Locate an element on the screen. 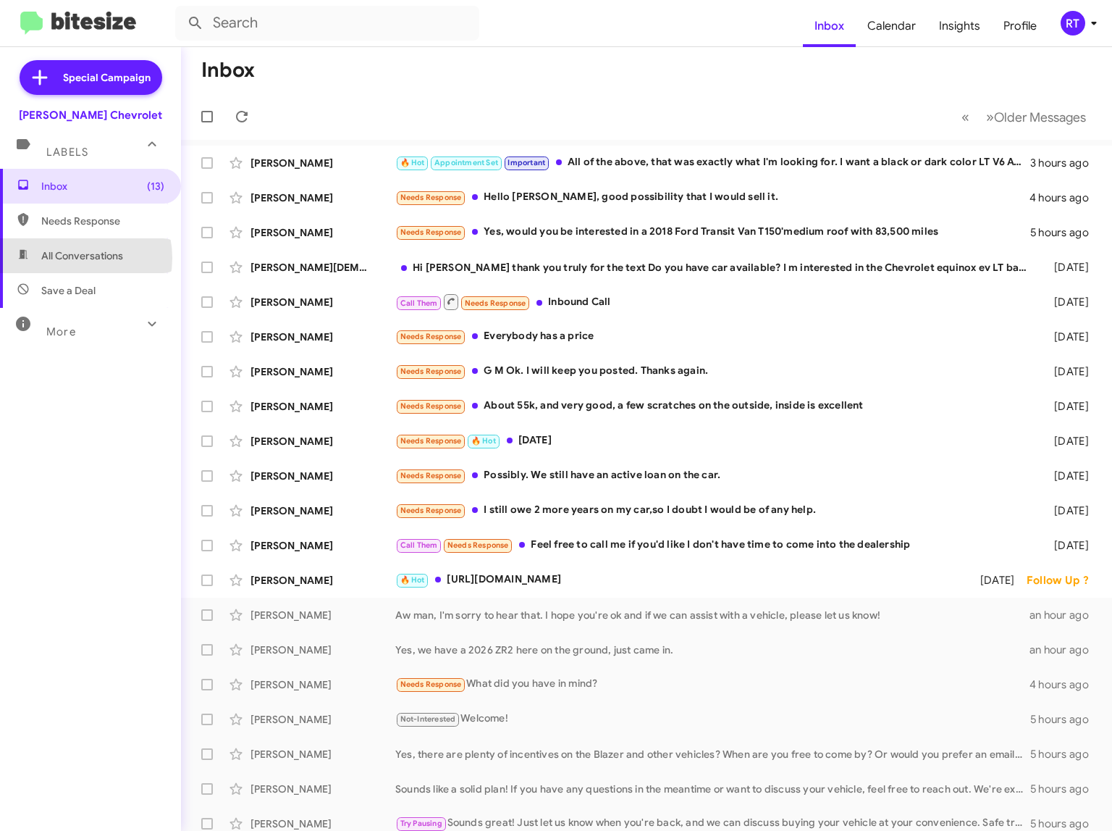  span: Labels is located at coordinates (67, 152).